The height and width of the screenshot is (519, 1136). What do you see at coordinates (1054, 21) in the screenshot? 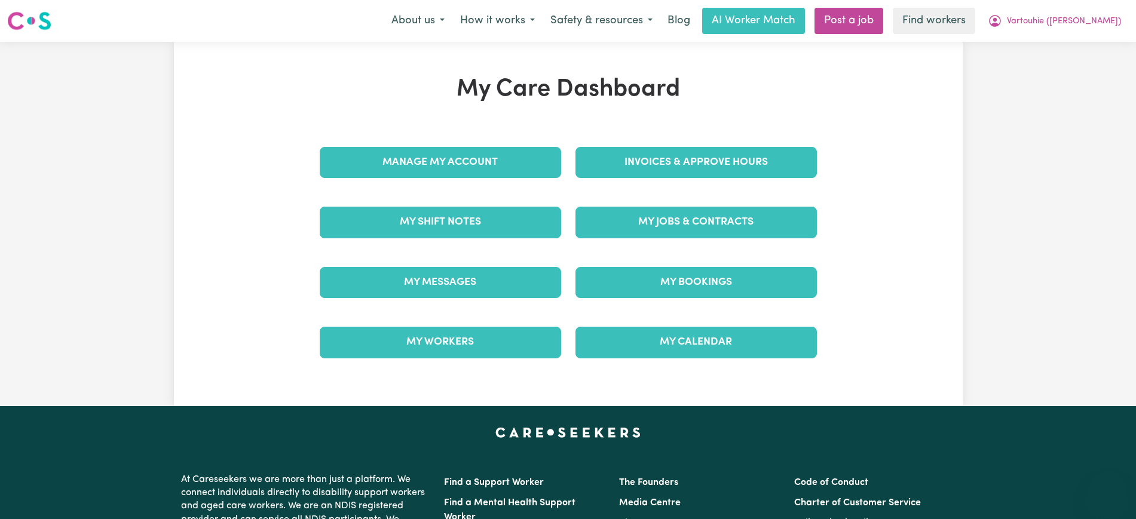
I see `button: My Account` at bounding box center [1054, 21].